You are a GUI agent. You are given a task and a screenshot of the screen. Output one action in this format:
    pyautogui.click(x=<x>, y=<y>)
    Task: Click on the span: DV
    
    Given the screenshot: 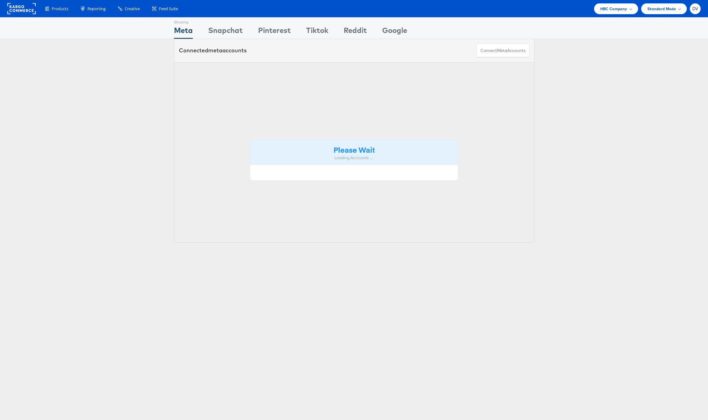 What is the action you would take?
    pyautogui.click(x=695, y=9)
    